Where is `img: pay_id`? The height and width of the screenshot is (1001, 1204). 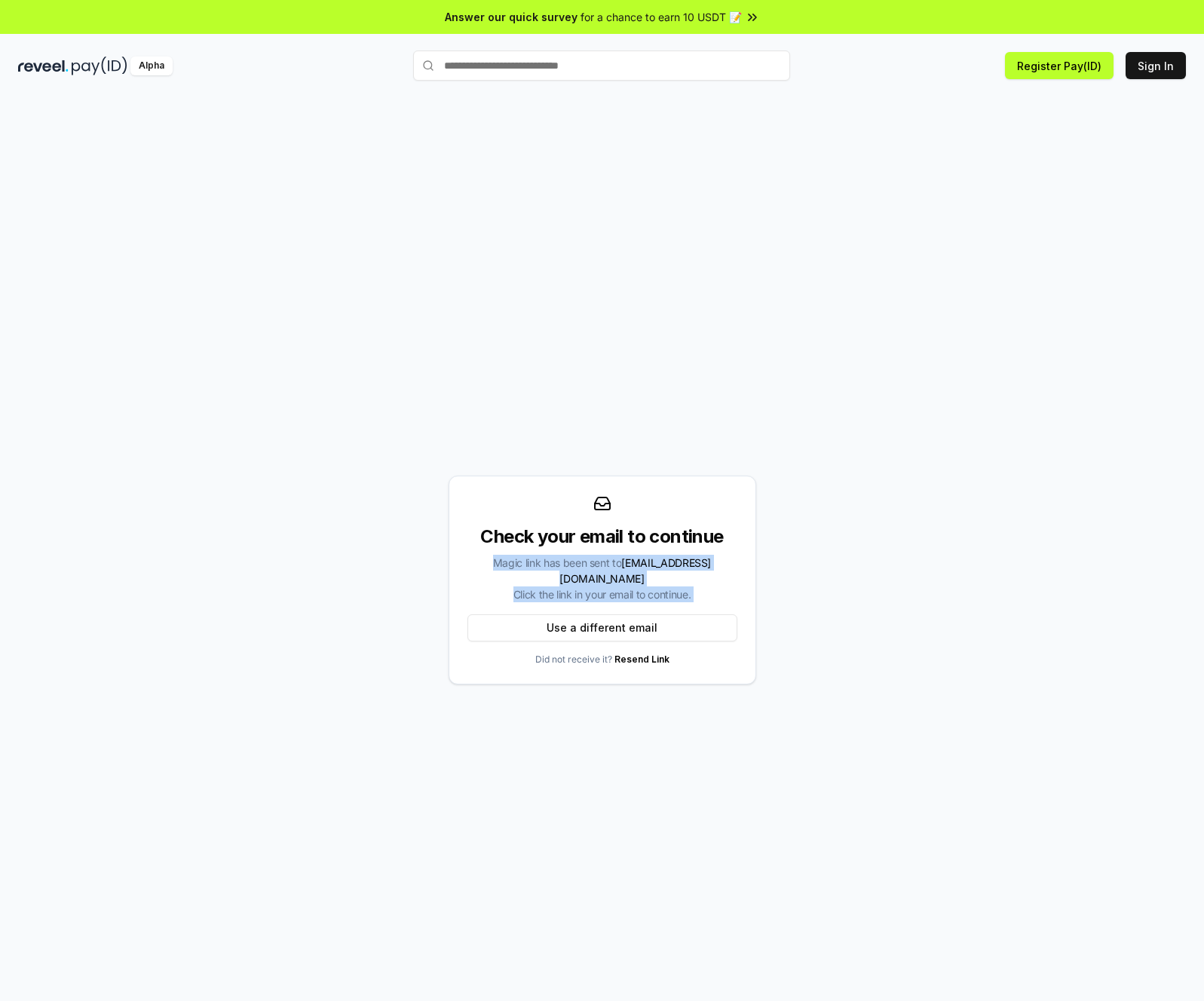 img: pay_id is located at coordinates (99, 66).